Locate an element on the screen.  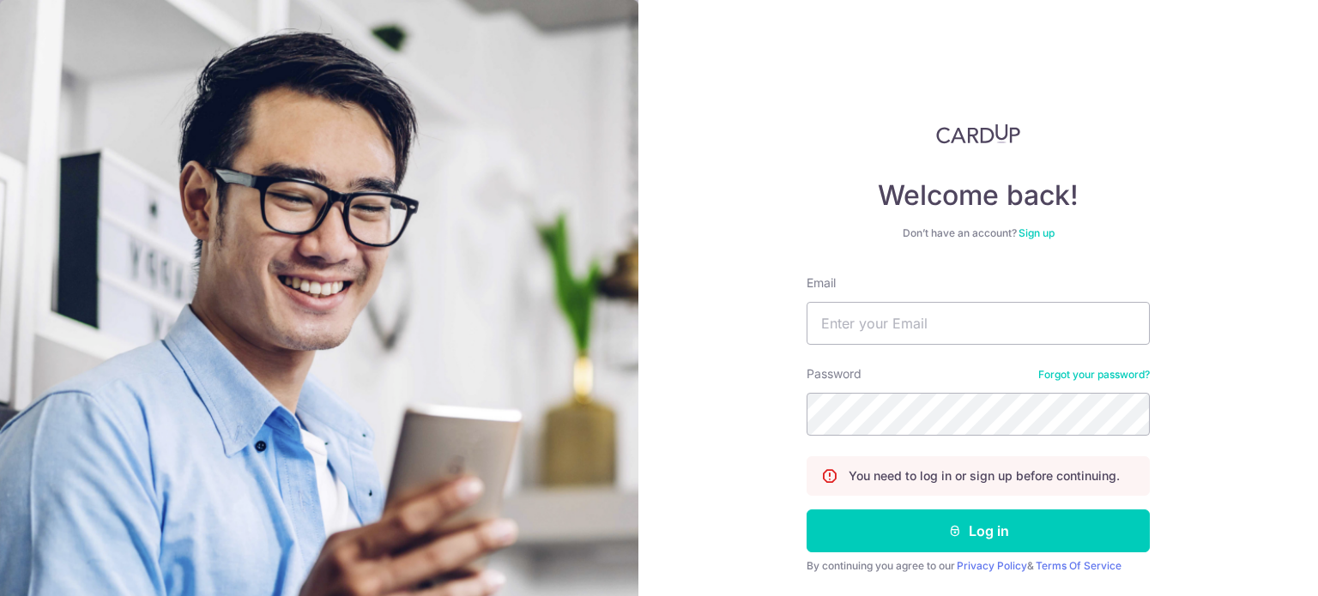
label: Email is located at coordinates (821, 283).